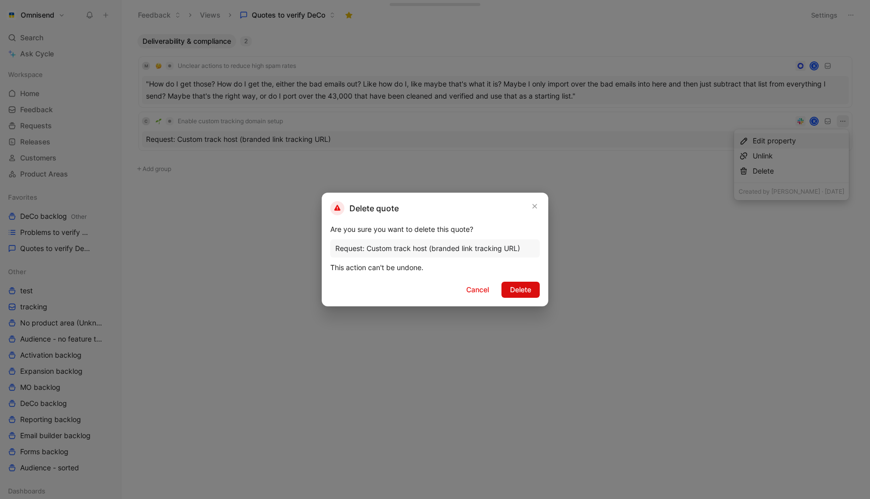 The image size is (870, 499). Describe the element at coordinates (521, 290) in the screenshot. I see `button: Delete` at that location.